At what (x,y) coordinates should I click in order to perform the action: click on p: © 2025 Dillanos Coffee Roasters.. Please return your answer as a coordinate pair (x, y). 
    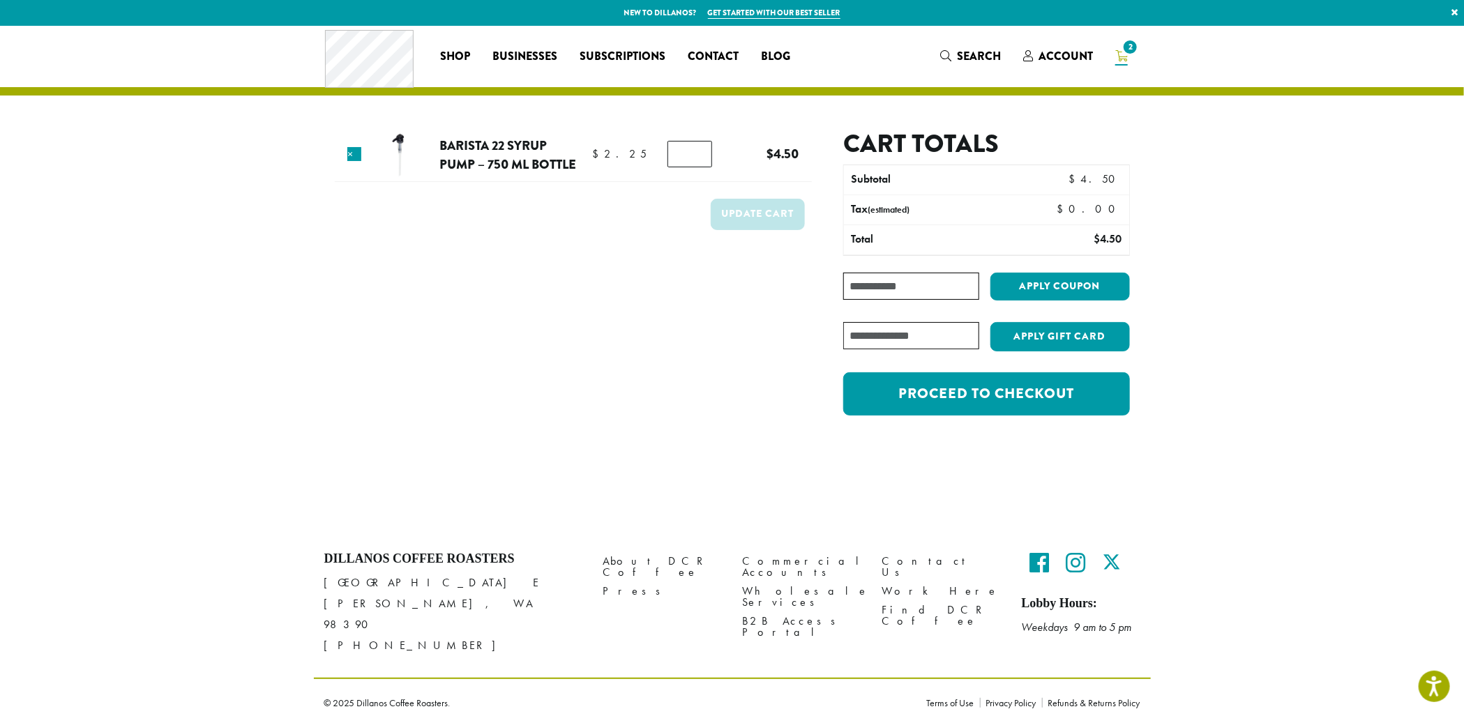
    Looking at the image, I should click on (615, 703).